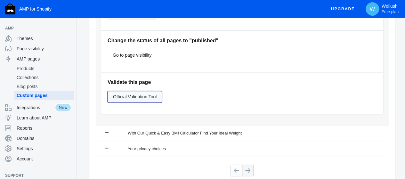 This screenshot has width=405, height=179. What do you see at coordinates (44, 59) in the screenshot?
I see `span: AMP pages` at bounding box center [44, 59].